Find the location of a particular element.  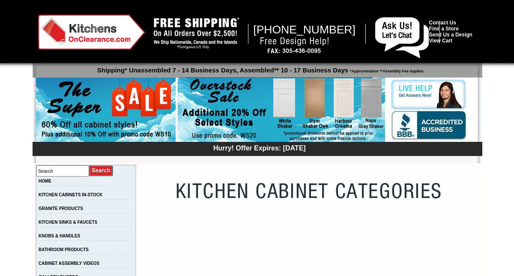

a: View Cart is located at coordinates (440, 41).